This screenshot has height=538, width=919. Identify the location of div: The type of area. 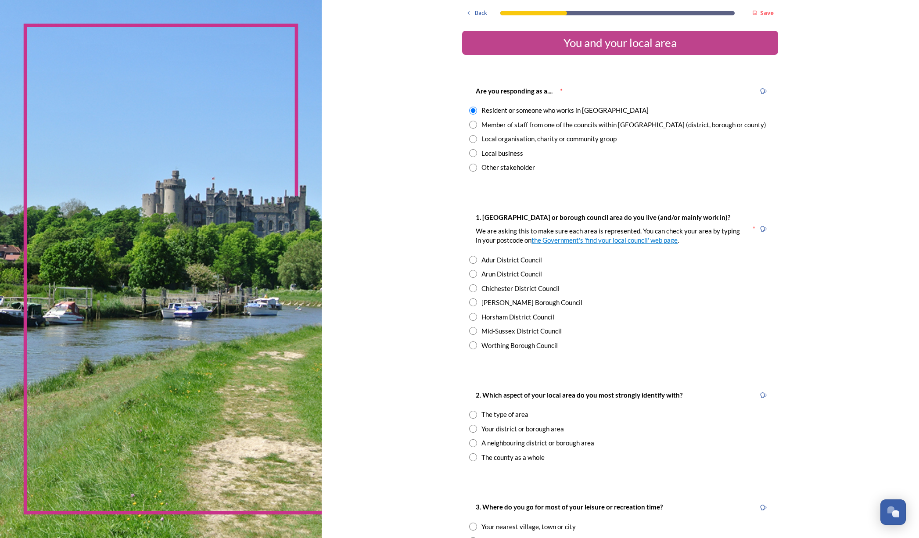
(504, 414).